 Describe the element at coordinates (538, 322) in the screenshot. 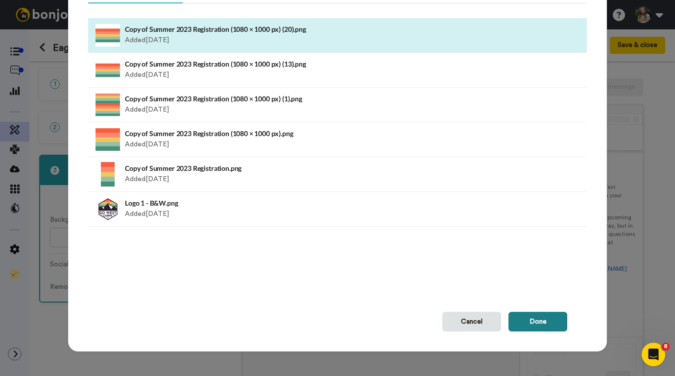

I see `button: Done` at that location.